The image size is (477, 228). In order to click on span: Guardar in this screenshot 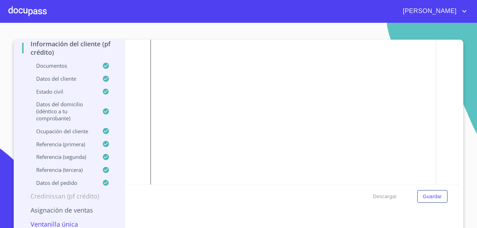, I will do `click(432, 197)`.